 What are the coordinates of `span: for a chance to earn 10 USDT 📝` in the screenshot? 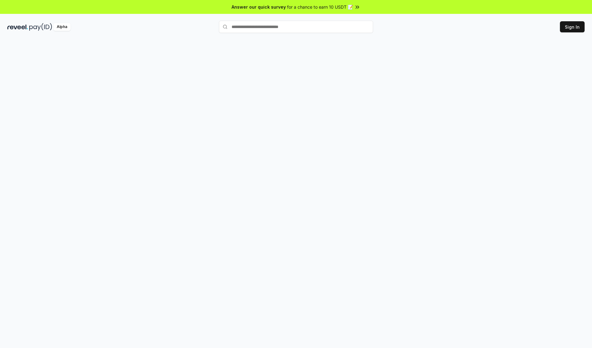 It's located at (320, 7).